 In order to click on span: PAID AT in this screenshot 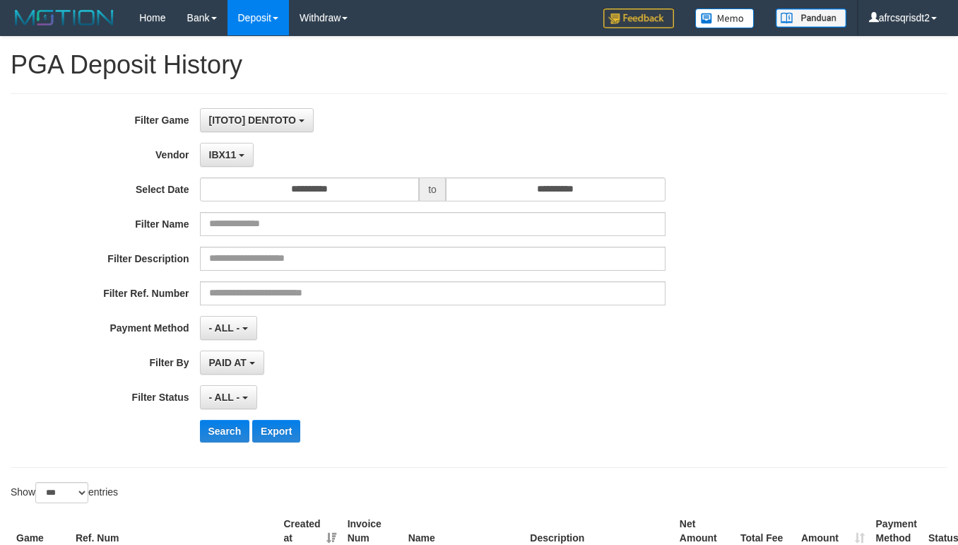, I will do `click(228, 362)`.